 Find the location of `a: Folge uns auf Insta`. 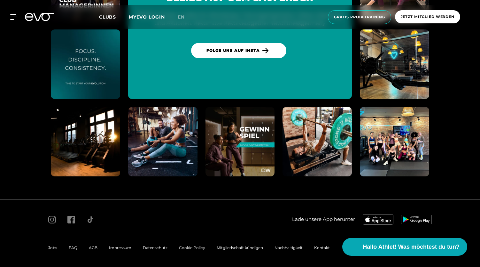

a: Folge uns auf Insta is located at coordinates (238, 51).